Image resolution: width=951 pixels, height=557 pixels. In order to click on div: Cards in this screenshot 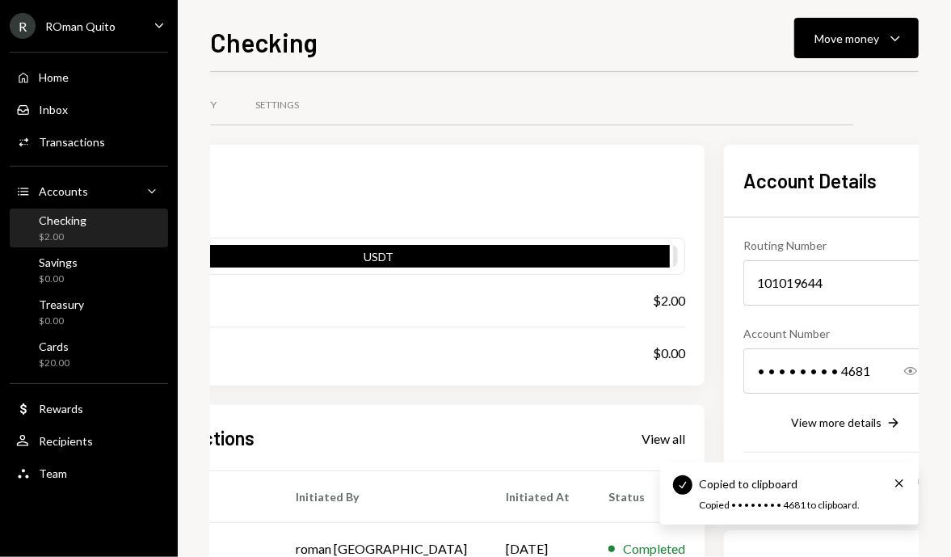, I will do `click(54, 346)`.